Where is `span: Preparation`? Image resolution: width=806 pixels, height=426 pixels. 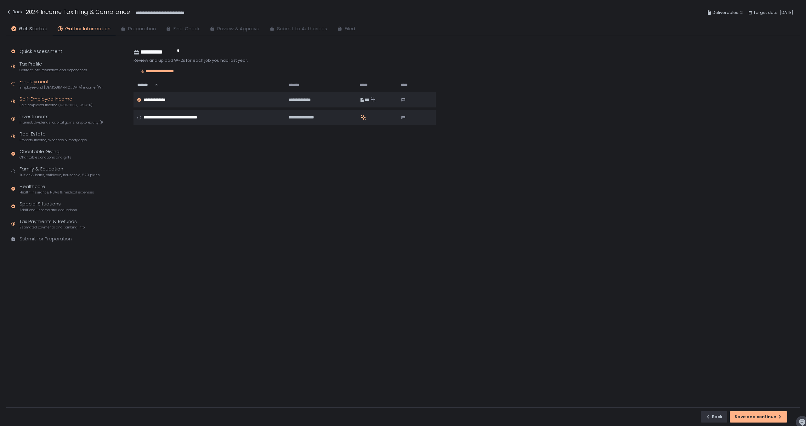 span: Preparation is located at coordinates (142, 29).